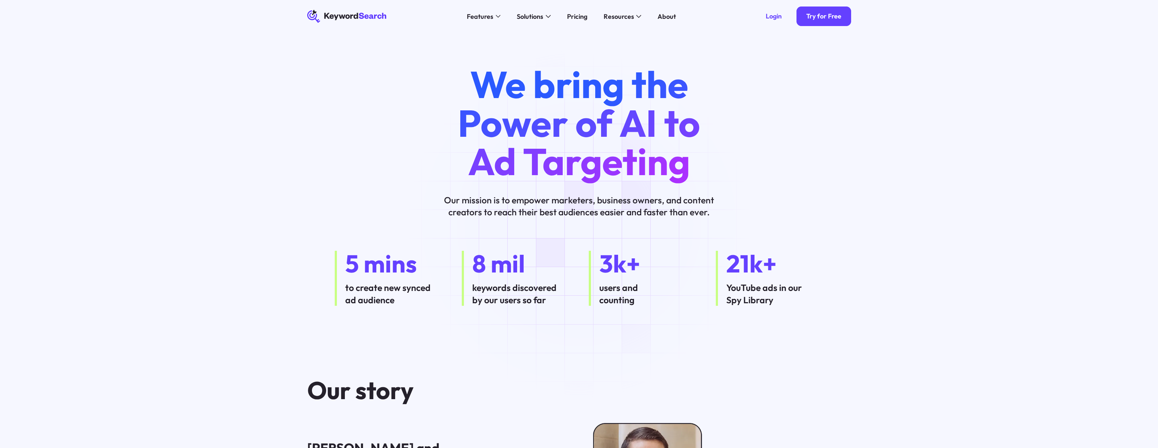 This screenshot has width=1158, height=448. What do you see at coordinates (579, 206) in the screenshot?
I see `p: Our mission is to empower marketers, business owners, and content creators to reach their best au...` at bounding box center [579, 206].